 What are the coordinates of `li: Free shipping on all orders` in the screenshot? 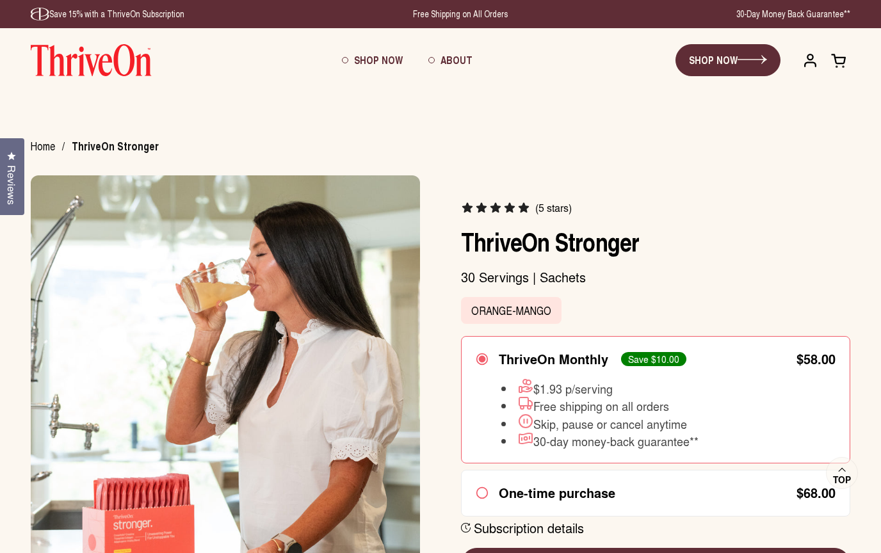 It's located at (600, 405).